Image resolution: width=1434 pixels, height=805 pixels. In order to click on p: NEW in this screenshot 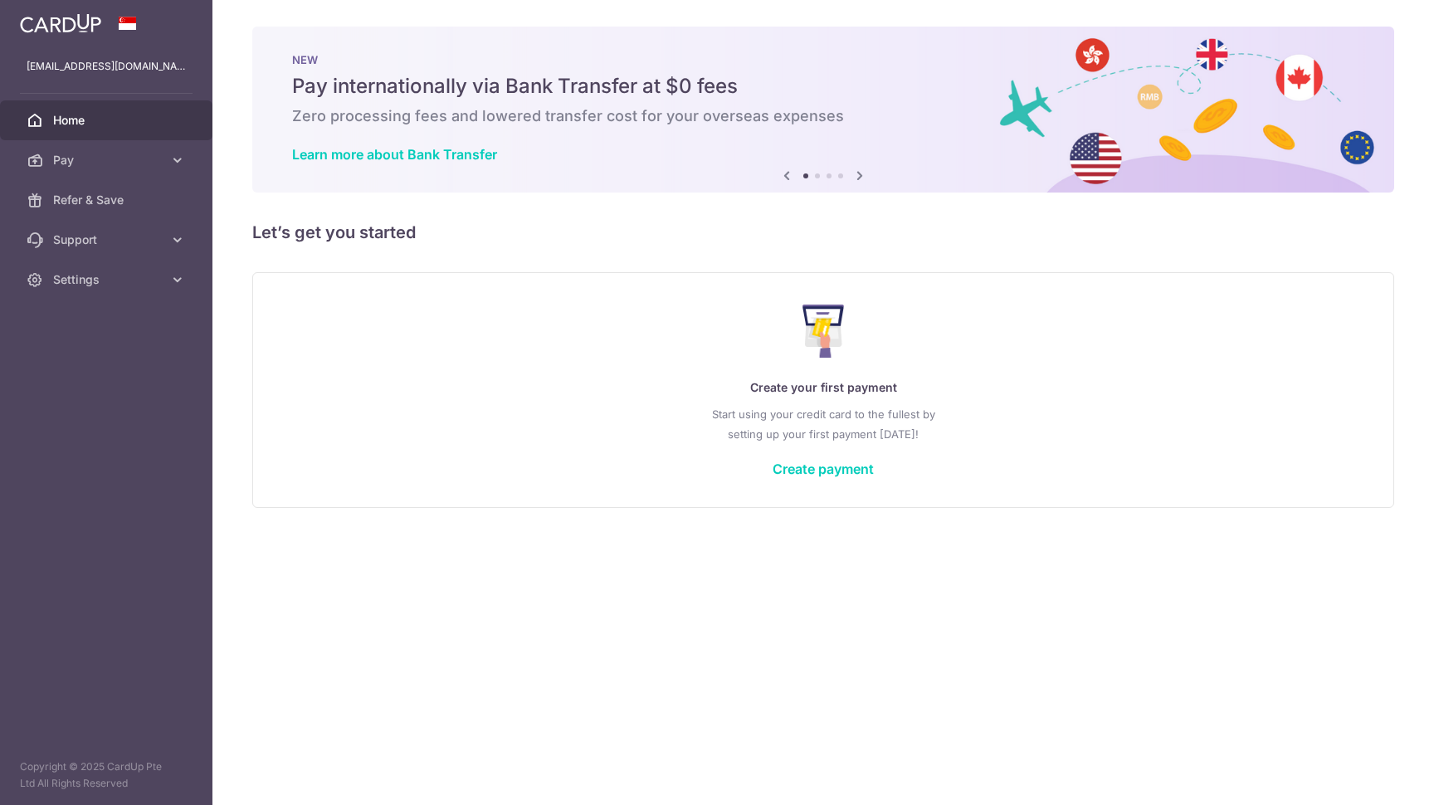, I will do `click(823, 60)`.